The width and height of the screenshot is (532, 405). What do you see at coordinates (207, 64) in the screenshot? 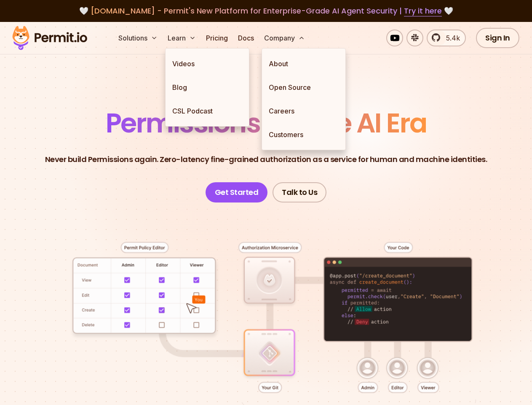
I see `a: Videos` at bounding box center [207, 64].